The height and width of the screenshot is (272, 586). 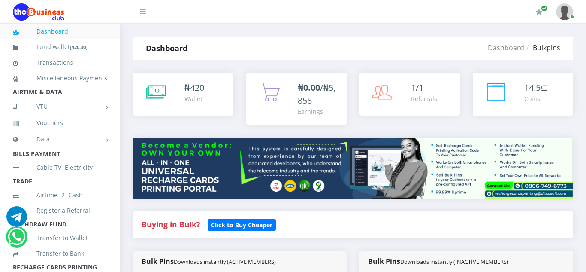 What do you see at coordinates (565, 12) in the screenshot?
I see `img: User` at bounding box center [565, 12].